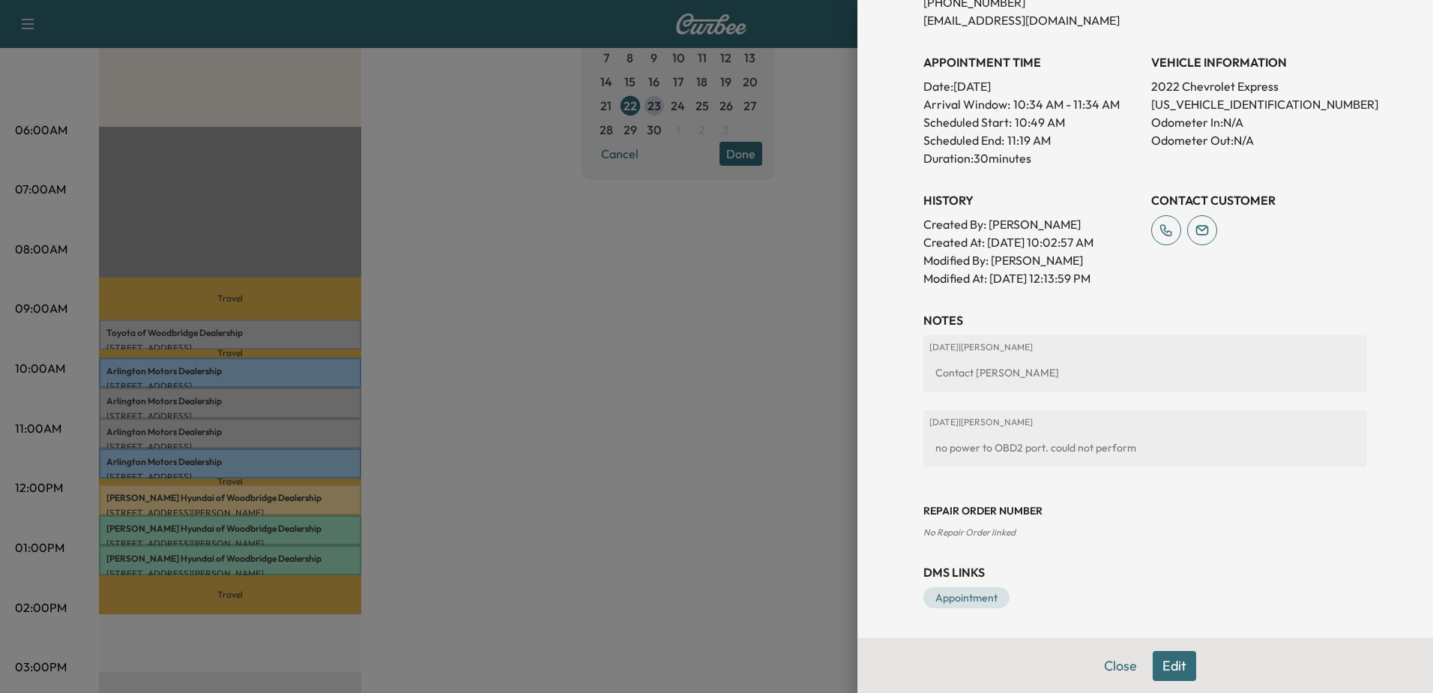 The width and height of the screenshot is (1433, 693). I want to click on p: Duration: 30 minutes, so click(1032, 158).